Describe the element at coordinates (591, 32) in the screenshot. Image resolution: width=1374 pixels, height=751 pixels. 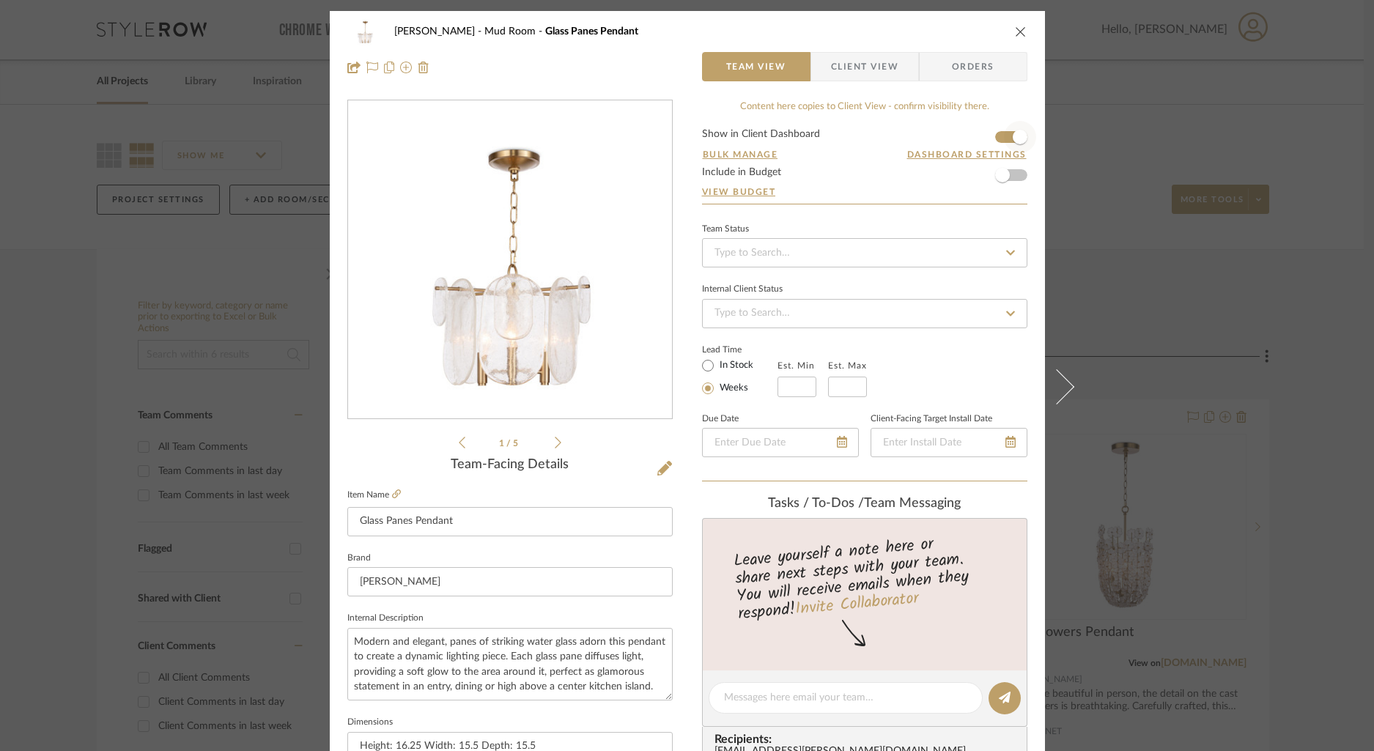
I see `span: Glass Panes Pendant` at that location.